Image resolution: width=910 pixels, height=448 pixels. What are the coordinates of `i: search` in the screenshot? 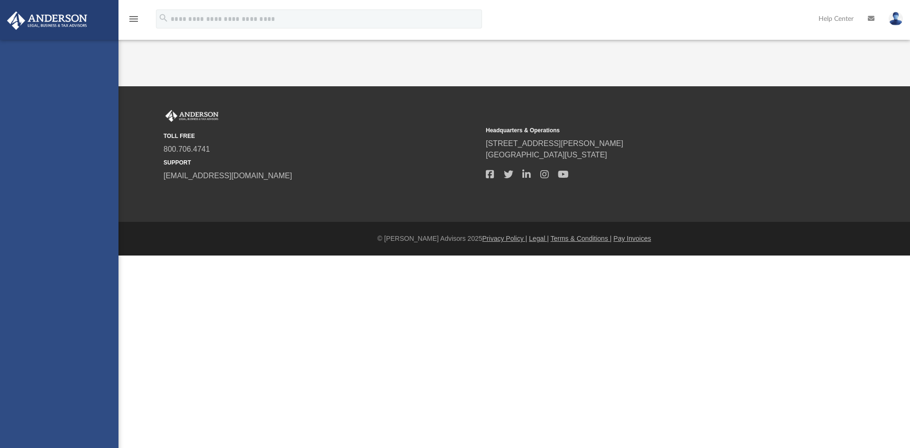 It's located at (164, 18).